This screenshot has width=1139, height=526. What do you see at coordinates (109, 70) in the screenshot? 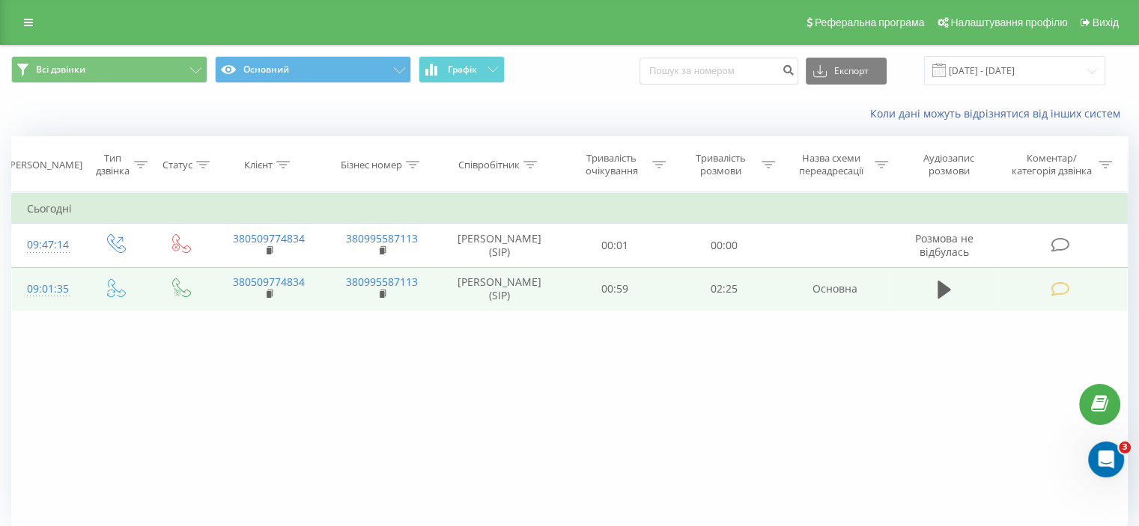
I see `button: Всі дзвінки` at bounding box center [109, 70].